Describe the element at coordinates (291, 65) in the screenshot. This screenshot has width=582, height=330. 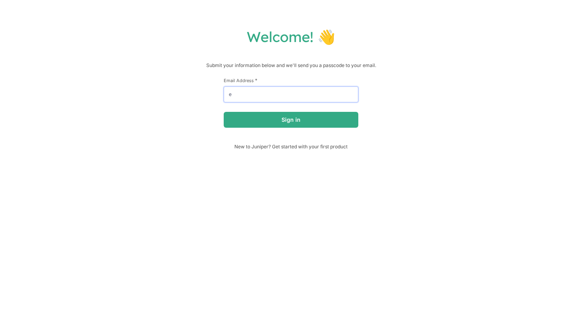
I see `p: Submit your information below and we'll send you a passcode to your email.` at that location.